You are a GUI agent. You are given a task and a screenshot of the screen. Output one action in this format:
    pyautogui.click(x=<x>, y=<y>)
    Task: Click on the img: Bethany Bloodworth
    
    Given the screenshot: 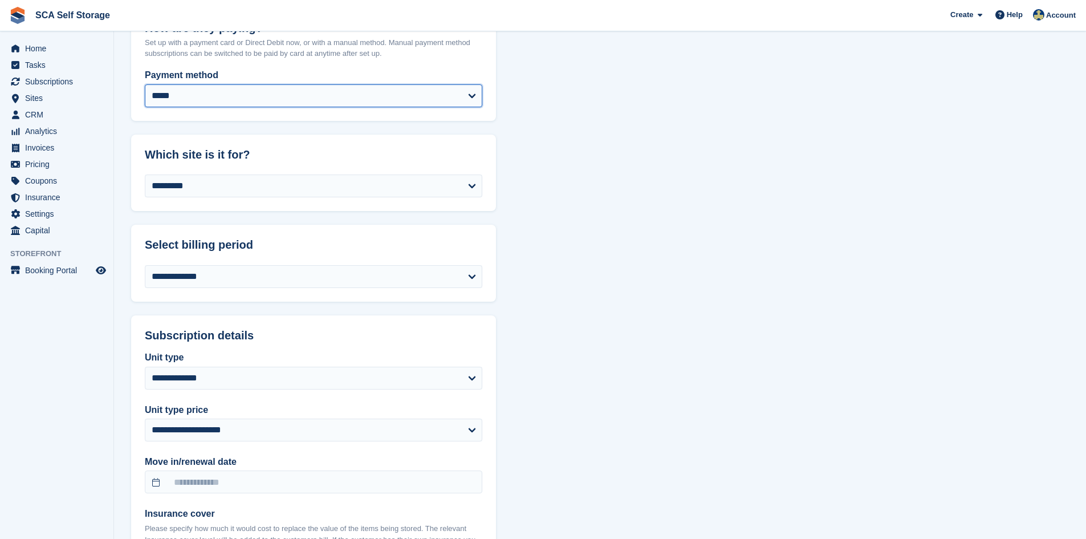 What is the action you would take?
    pyautogui.click(x=1039, y=15)
    